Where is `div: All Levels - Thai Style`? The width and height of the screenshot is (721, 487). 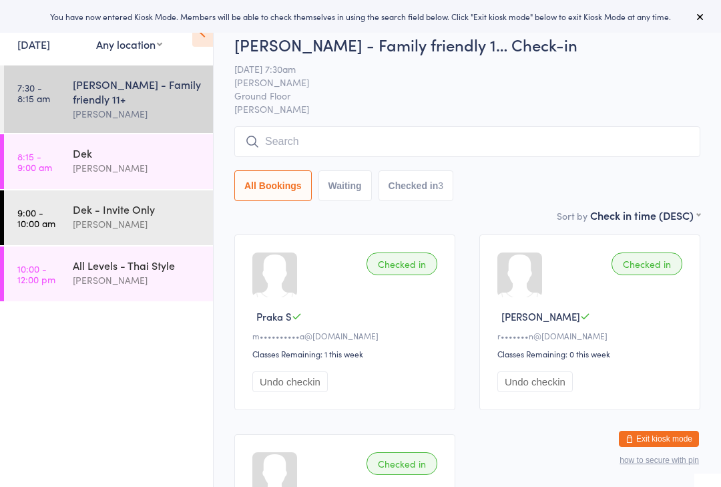 div: All Levels - Thai Style is located at coordinates (137, 265).